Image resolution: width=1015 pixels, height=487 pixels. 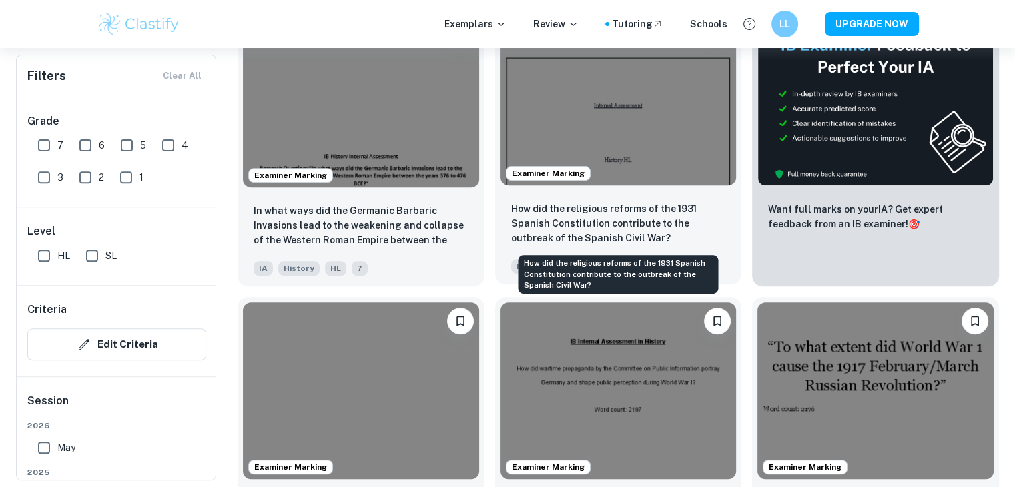 I want to click on span: SL, so click(x=111, y=256).